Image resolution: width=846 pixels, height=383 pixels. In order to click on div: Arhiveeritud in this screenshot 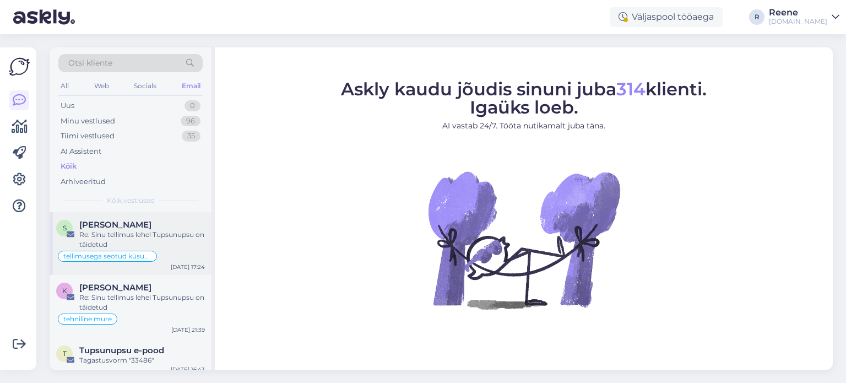, I will do `click(83, 182)`.